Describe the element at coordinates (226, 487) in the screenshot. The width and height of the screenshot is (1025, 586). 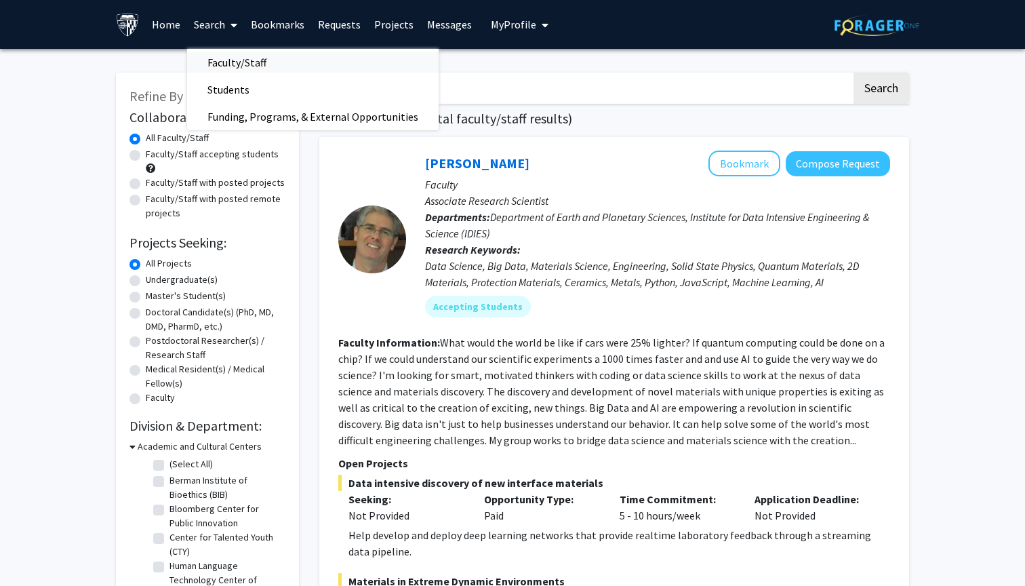
I see `label: Berman Institute of Bioethics (BIB)` at that location.